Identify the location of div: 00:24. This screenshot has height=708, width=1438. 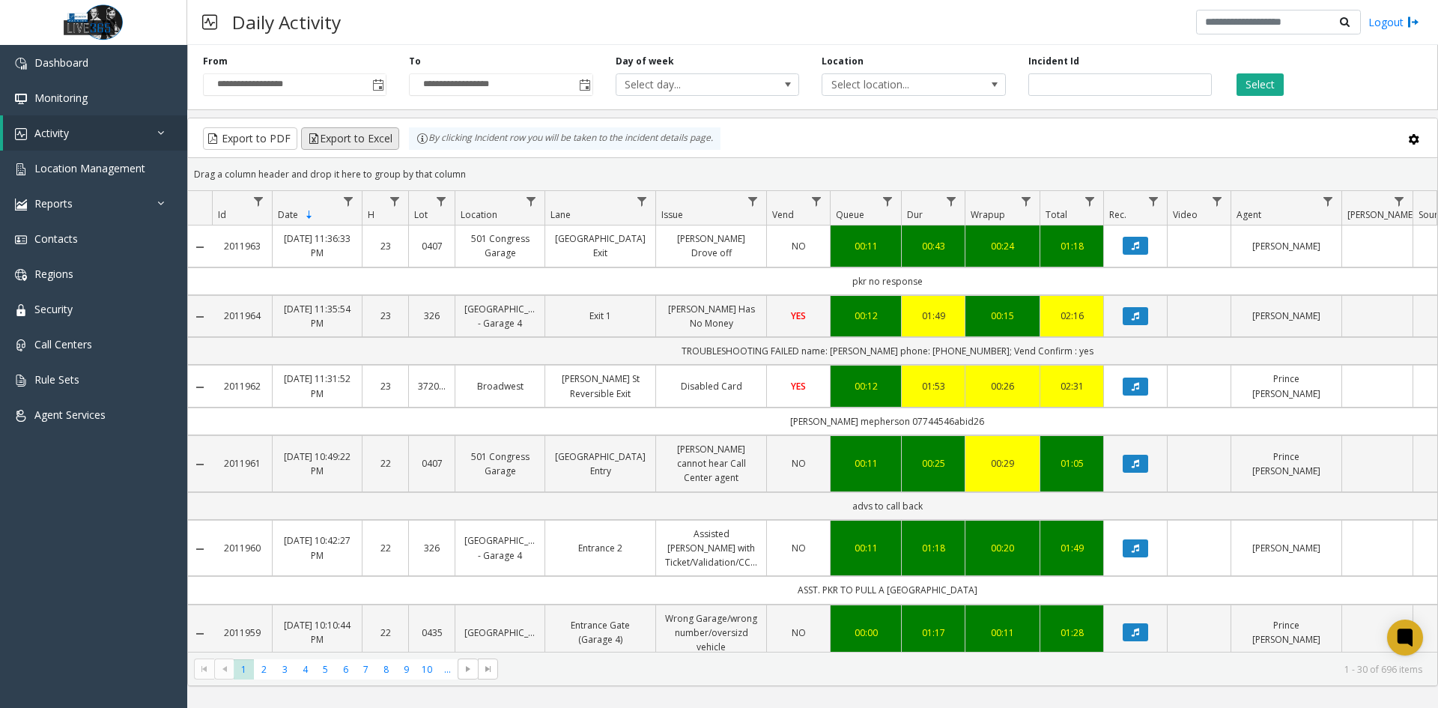
(1002, 246).